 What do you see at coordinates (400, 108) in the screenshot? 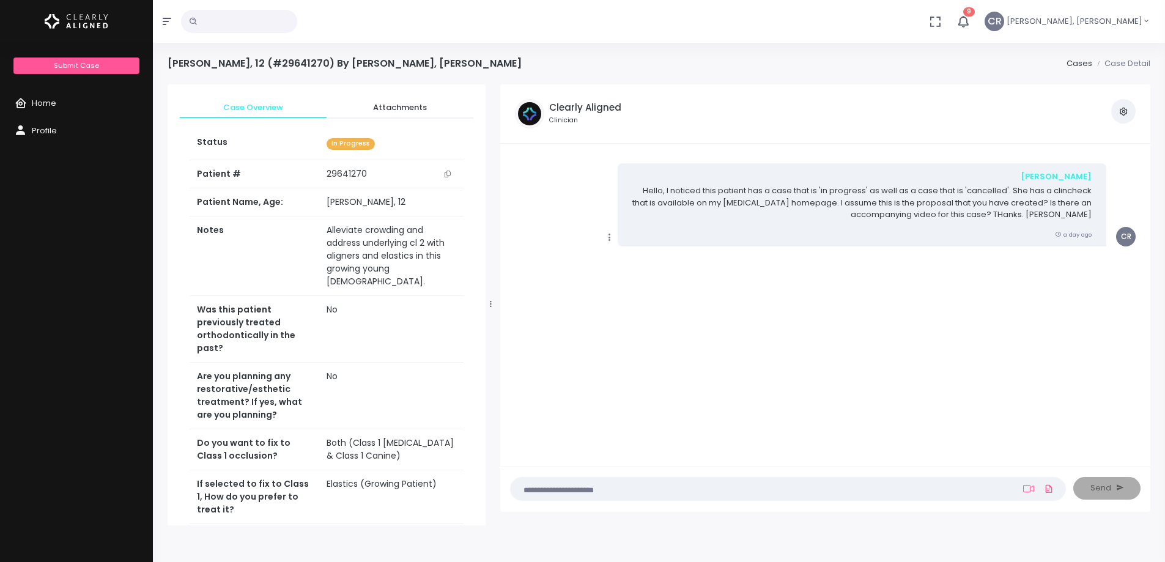
I see `span: Attachments` at bounding box center [400, 108].